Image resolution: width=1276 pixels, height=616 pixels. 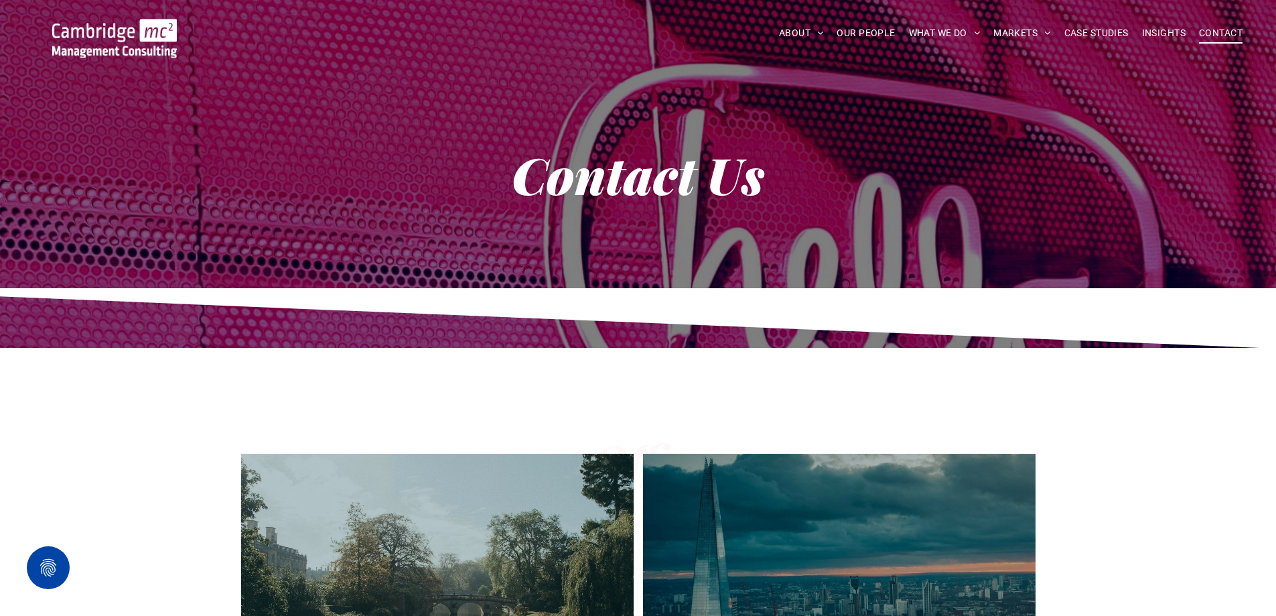 I want to click on strong: Us, so click(x=735, y=174).